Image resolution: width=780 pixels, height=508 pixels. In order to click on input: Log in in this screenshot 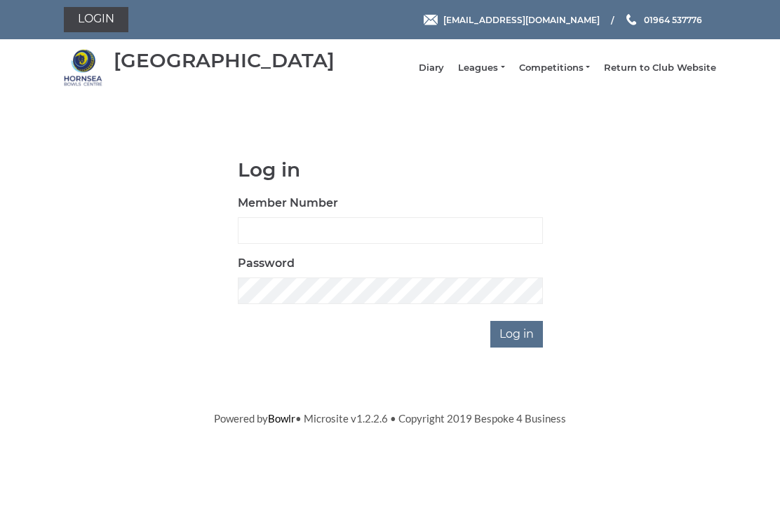, I will do `click(516, 335)`.